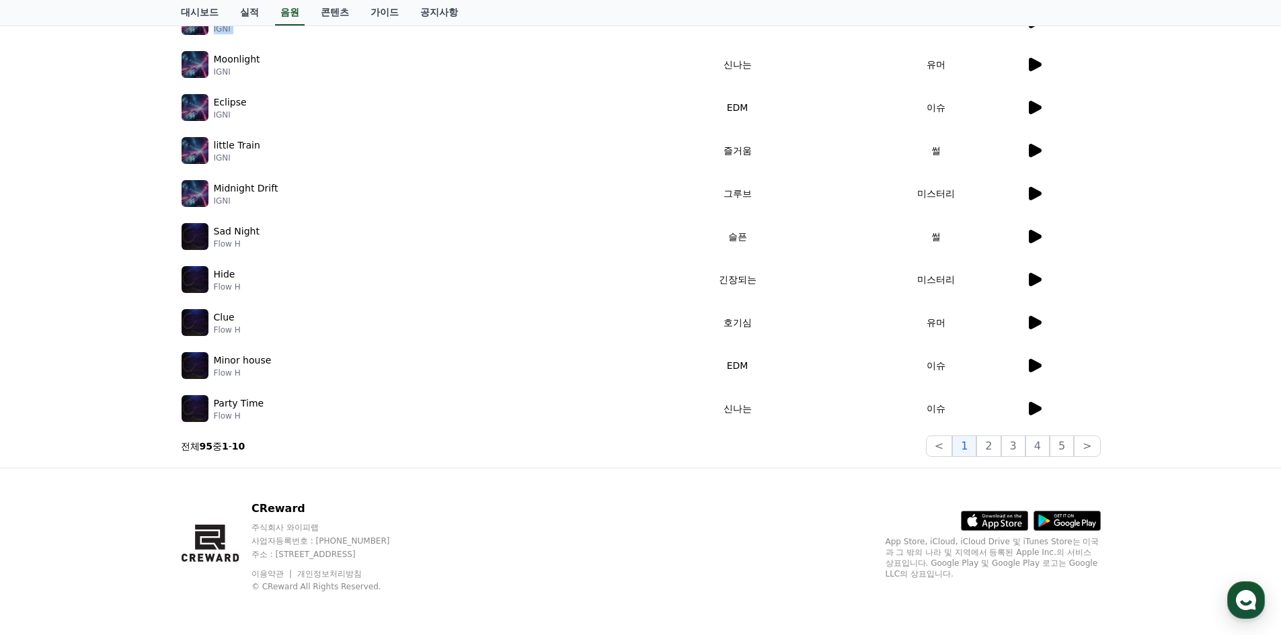  Describe the element at coordinates (738, 323) in the screenshot. I see `td: 호기심` at that location.